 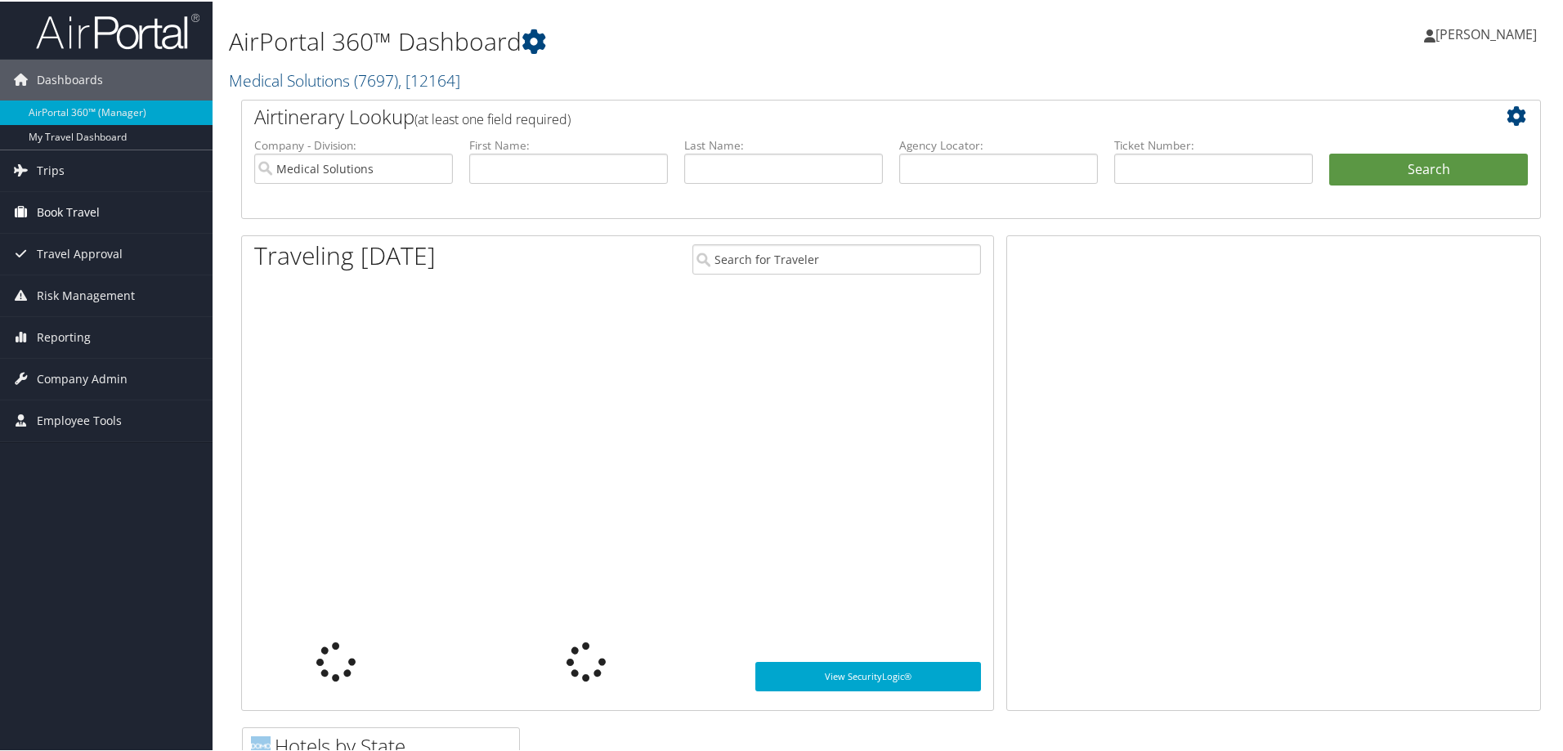 What do you see at coordinates (429, 78) in the screenshot?
I see `span: , [ 12164 ]` at bounding box center [429, 78].